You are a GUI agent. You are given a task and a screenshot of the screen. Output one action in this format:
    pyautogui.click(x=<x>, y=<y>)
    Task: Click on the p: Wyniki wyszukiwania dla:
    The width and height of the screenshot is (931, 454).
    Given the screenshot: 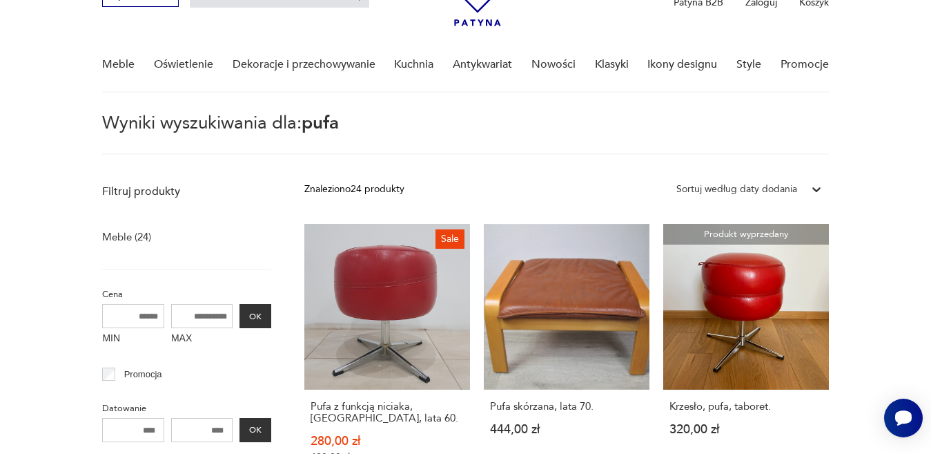 What is the action you would take?
    pyautogui.click(x=465, y=135)
    